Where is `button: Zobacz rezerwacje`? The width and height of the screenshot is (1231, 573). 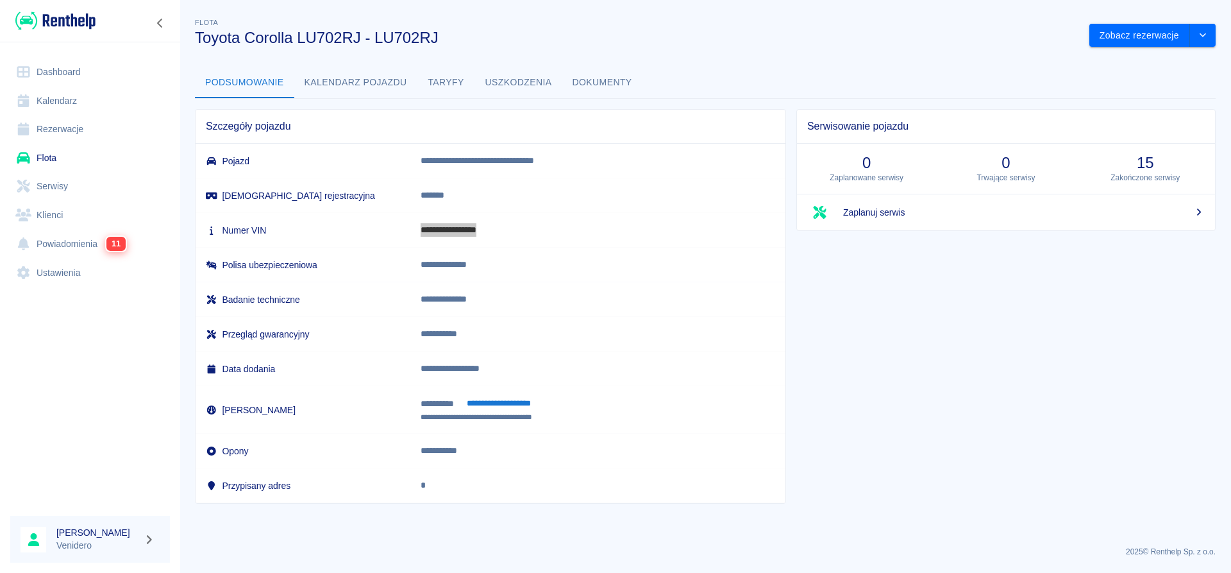
button: Zobacz rezerwacje is located at coordinates (1140, 35).